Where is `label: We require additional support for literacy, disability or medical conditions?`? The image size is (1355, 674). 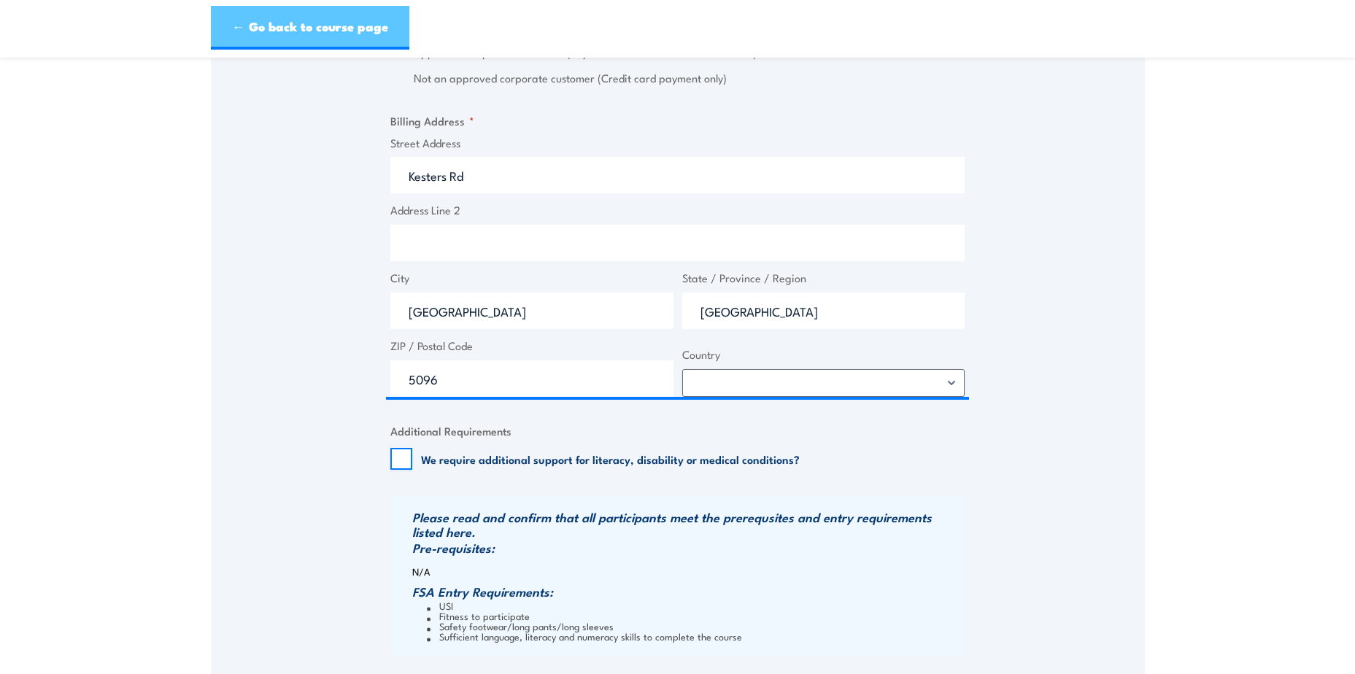 label: We require additional support for literacy, disability or medical conditions? is located at coordinates (610, 459).